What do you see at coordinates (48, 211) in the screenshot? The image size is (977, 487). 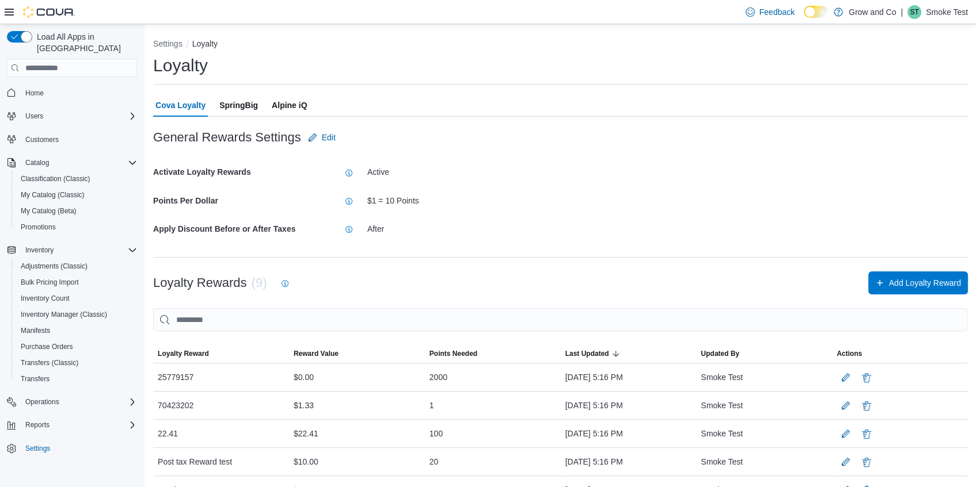 I see `a: My Catalog (Beta)` at bounding box center [48, 211].